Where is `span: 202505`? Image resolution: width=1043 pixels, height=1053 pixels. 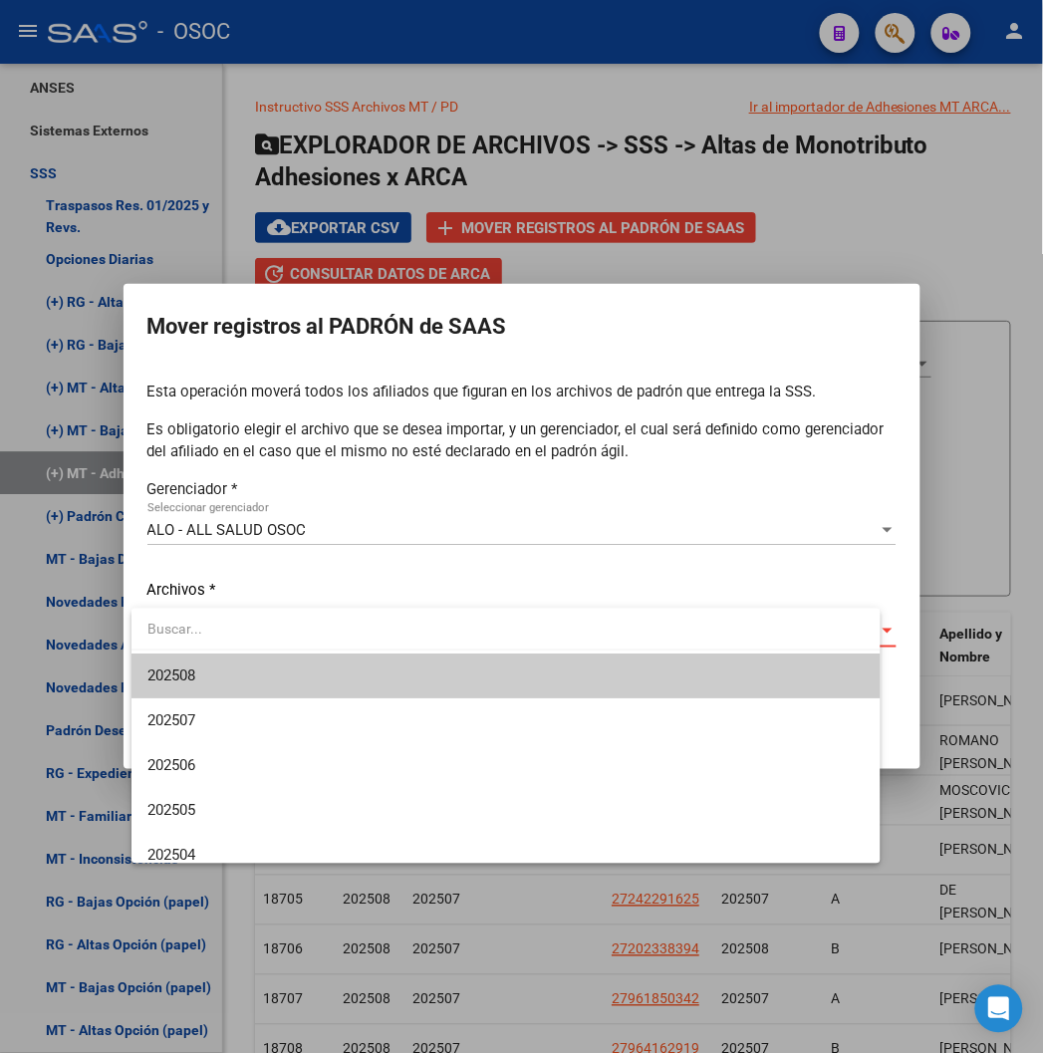
span: 202505 is located at coordinates (171, 810).